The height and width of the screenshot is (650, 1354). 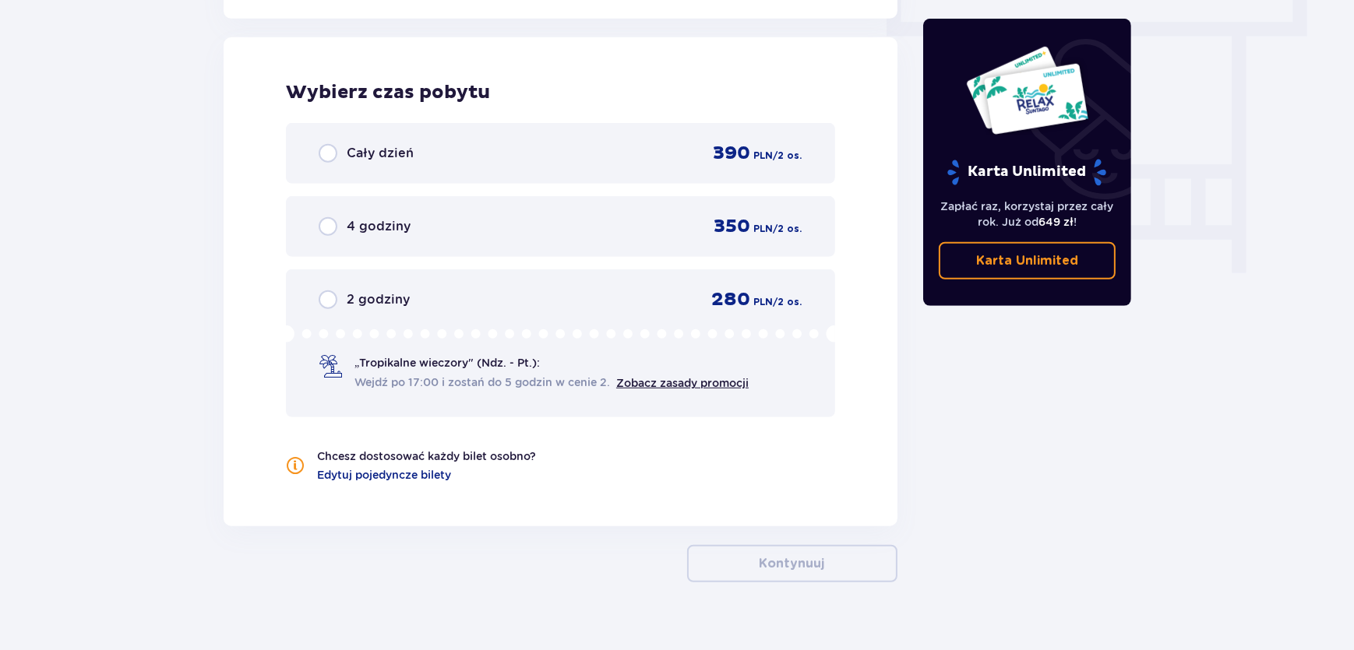 What do you see at coordinates (379, 227) in the screenshot?
I see `span: 4 godziny` at bounding box center [379, 227].